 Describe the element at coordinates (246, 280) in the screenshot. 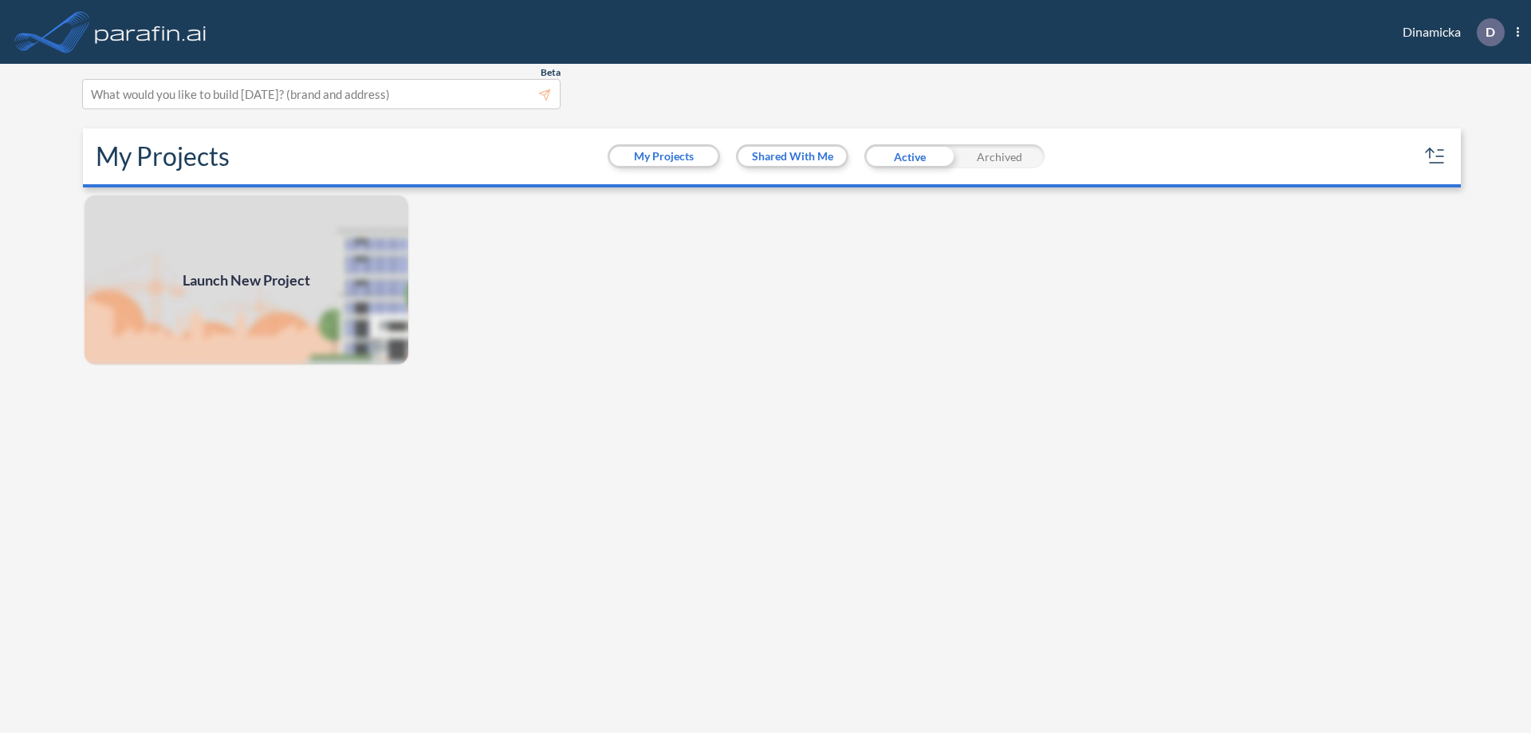

I see `img: add` at that location.